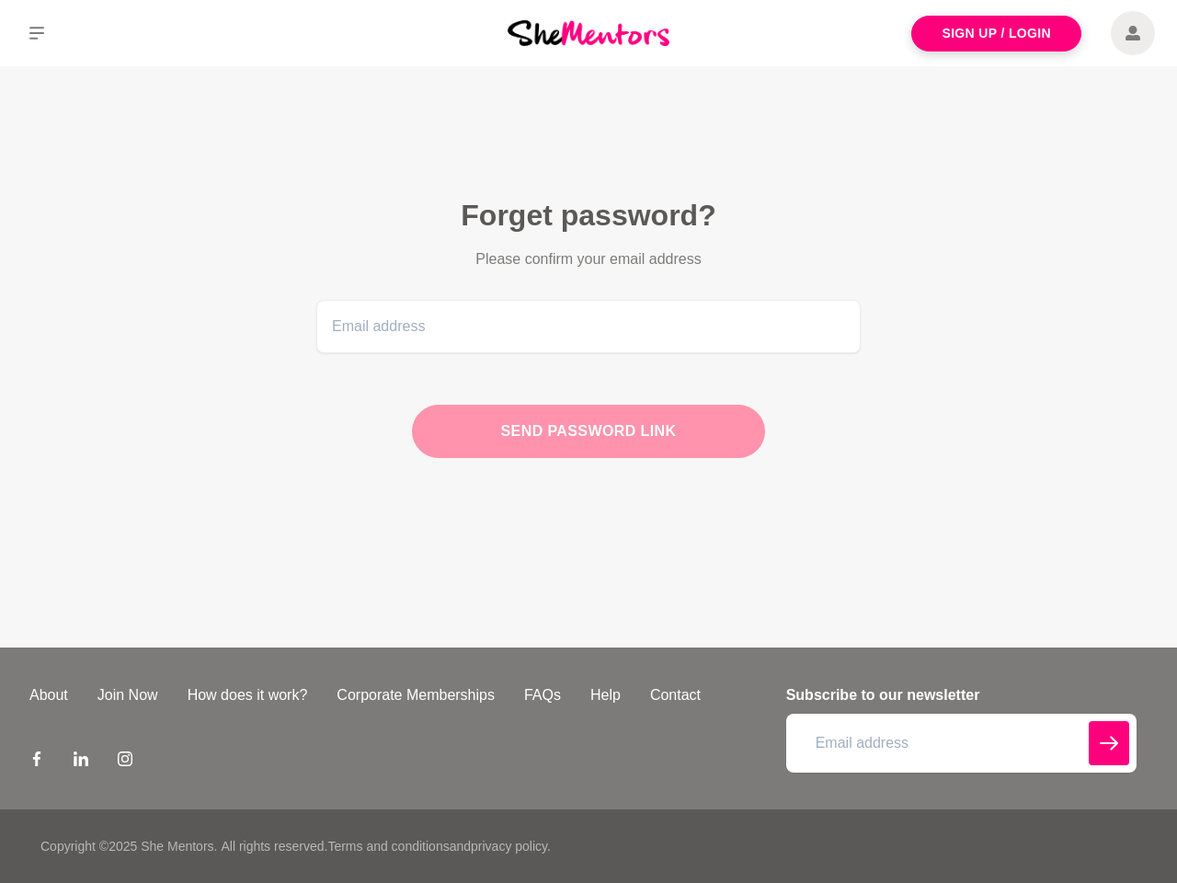 This screenshot has width=1177, height=883. Describe the element at coordinates (247, 695) in the screenshot. I see `a: How does it work?` at that location.